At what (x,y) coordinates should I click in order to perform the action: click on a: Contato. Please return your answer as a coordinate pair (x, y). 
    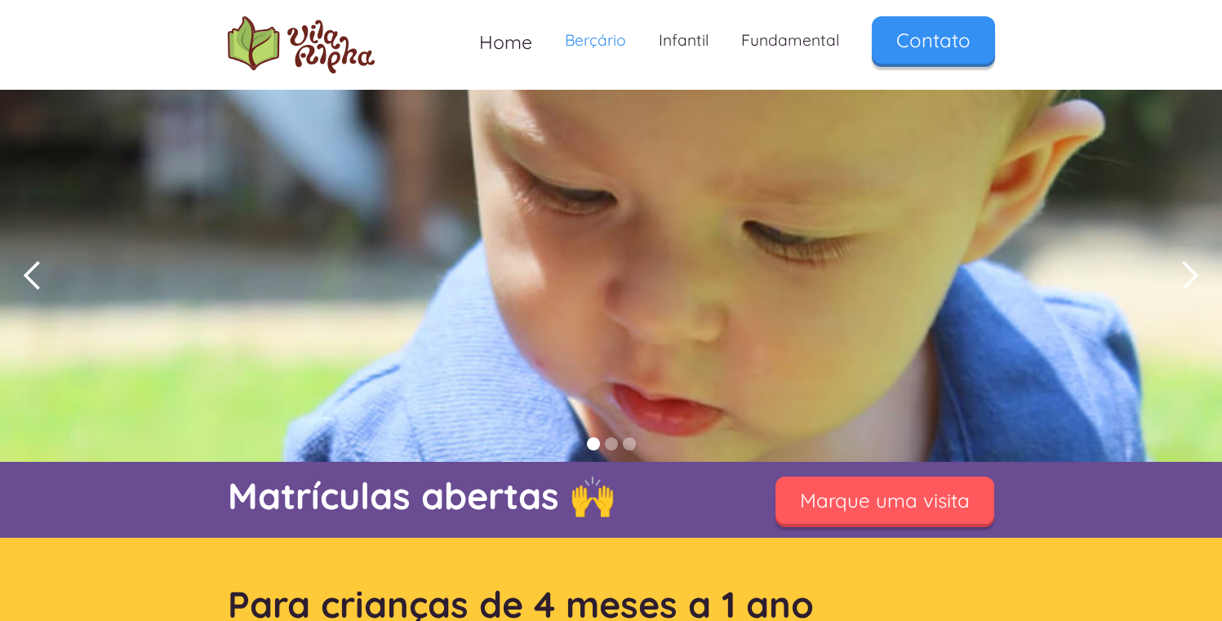
    Looking at the image, I should click on (933, 40).